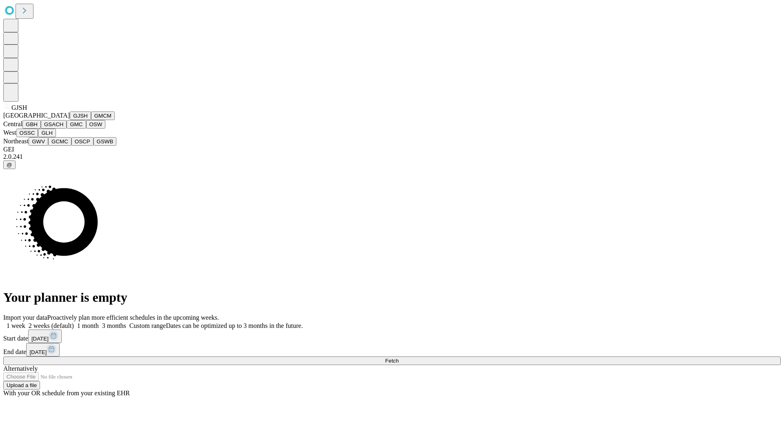  I want to click on button: GJSH, so click(80, 115).